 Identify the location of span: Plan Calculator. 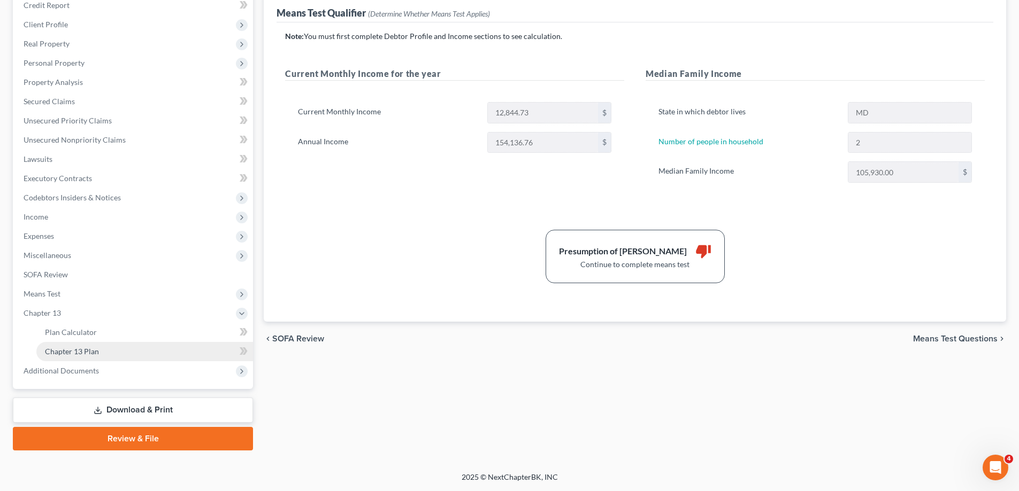
(71, 332).